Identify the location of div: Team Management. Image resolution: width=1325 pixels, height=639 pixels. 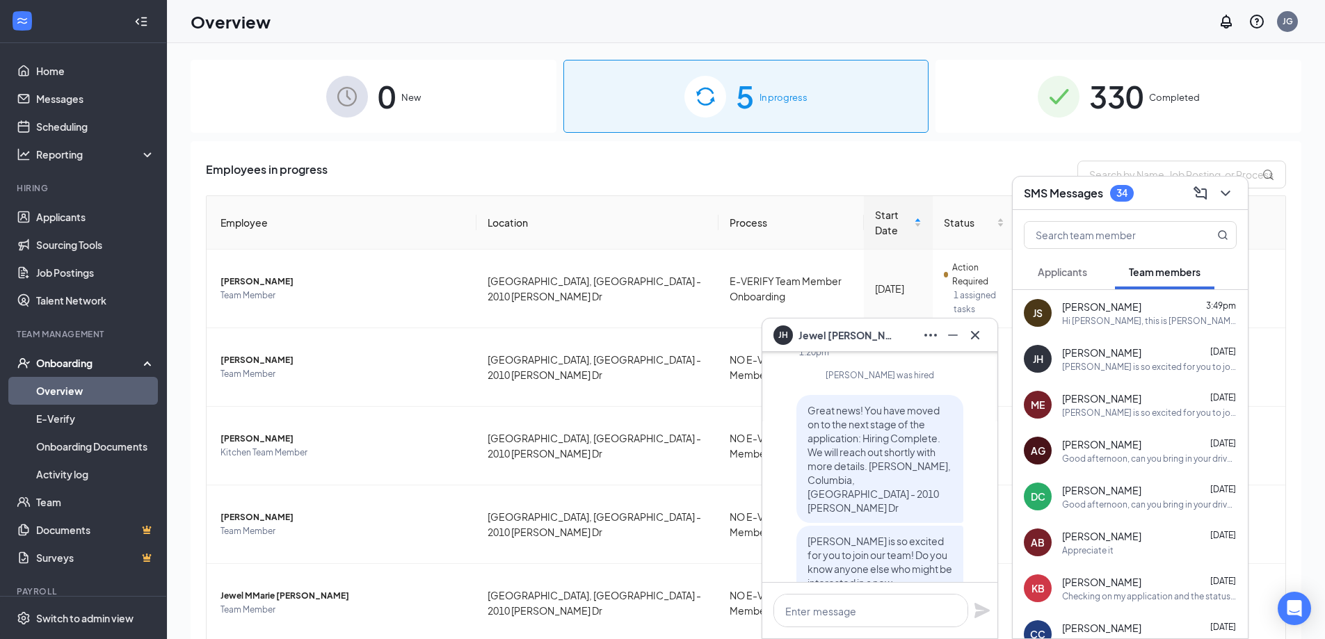
(84, 334).